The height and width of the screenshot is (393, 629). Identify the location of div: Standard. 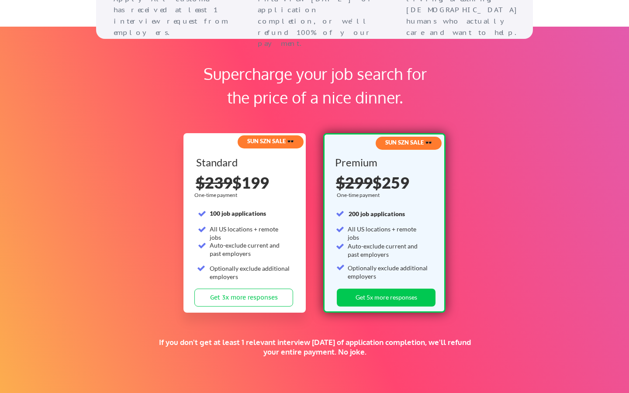
(244, 162).